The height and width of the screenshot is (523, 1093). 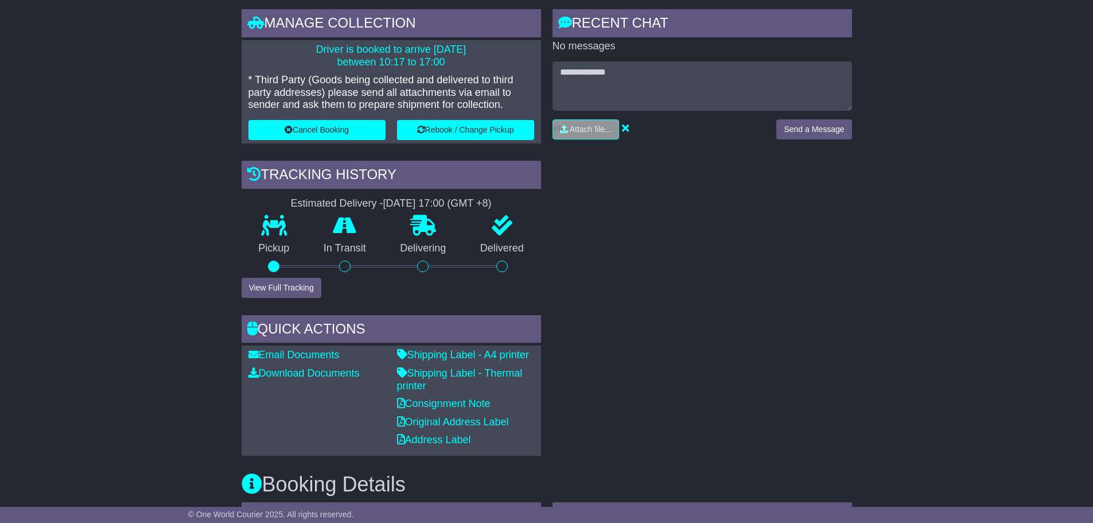 What do you see at coordinates (274, 249) in the screenshot?
I see `p: Pickup` at bounding box center [274, 249].